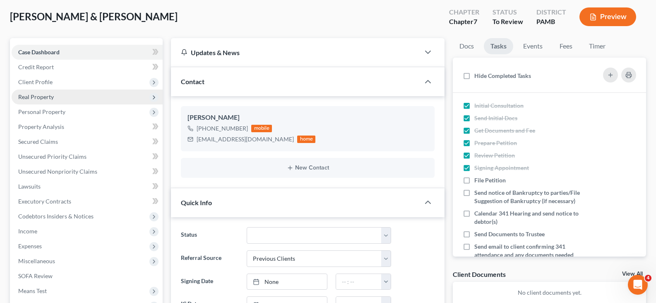 The height and width of the screenshot is (303, 656). Describe the element at coordinates (295, 52) in the screenshot. I see `div: Updates & News` at that location.